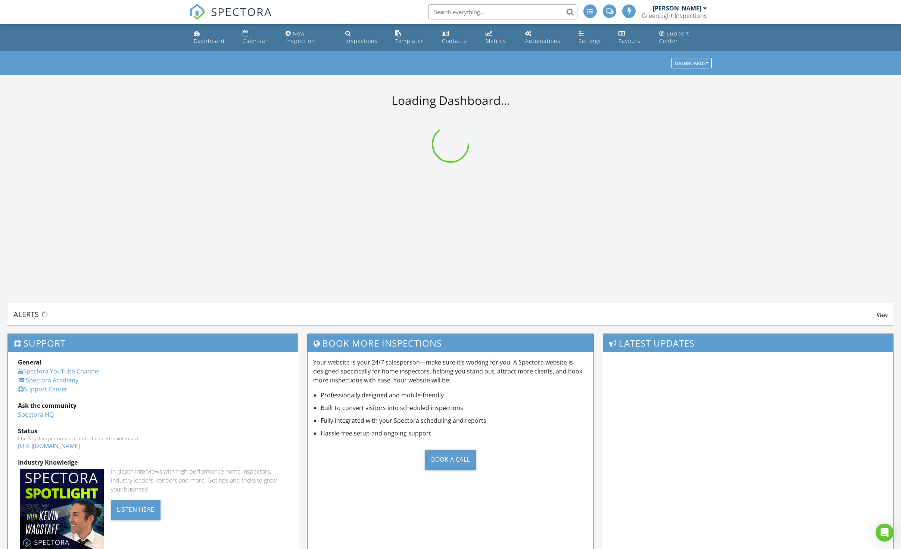 The width and height of the screenshot is (901, 549). Describe the element at coordinates (153, 405) in the screenshot. I see `div: Ask the community` at that location.